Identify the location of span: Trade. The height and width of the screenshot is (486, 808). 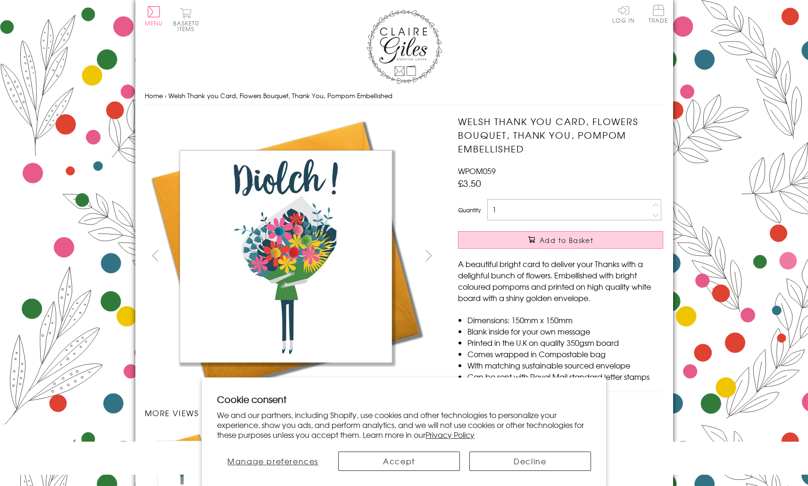
(658, 14).